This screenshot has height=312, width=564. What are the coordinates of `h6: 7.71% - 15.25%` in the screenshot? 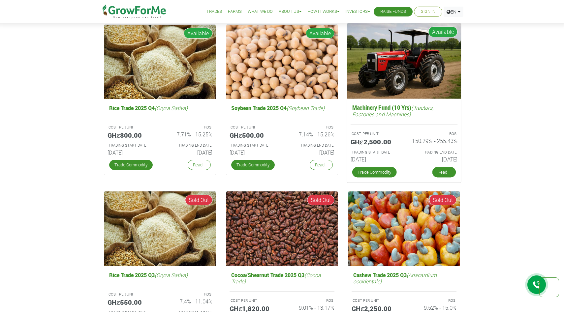 It's located at (189, 134).